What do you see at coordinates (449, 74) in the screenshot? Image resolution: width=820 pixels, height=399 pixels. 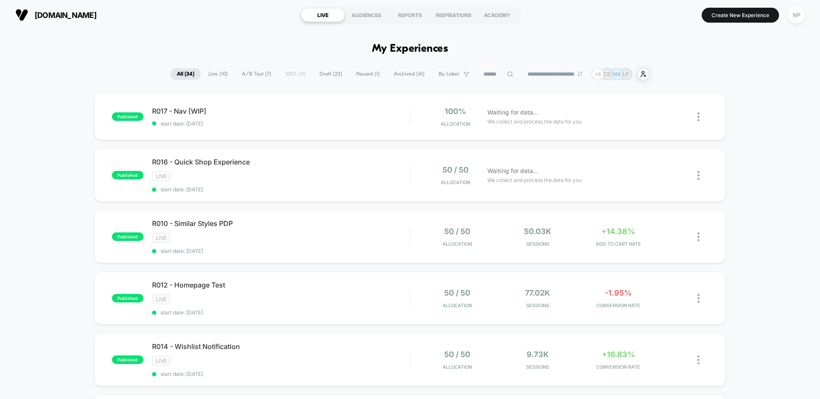 I see `span: By Label` at bounding box center [449, 74].